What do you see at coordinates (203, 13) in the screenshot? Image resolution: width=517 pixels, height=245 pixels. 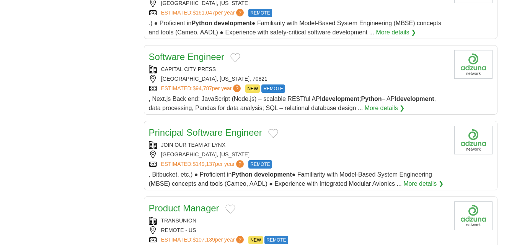 I see `a: ESTIMATED:$161,047per year?` at bounding box center [203, 13].